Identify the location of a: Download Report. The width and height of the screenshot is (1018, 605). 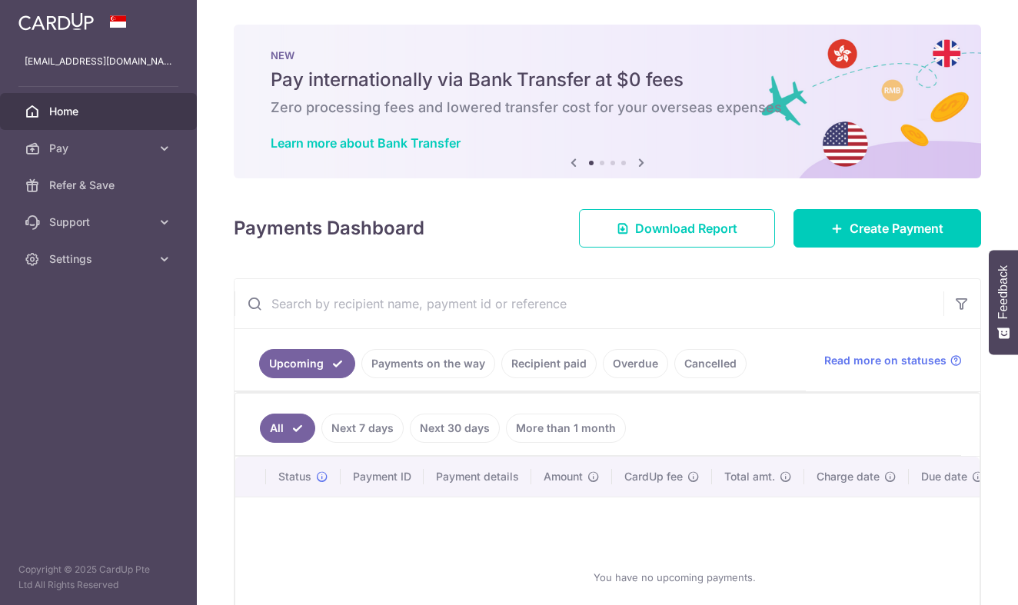
(676, 228).